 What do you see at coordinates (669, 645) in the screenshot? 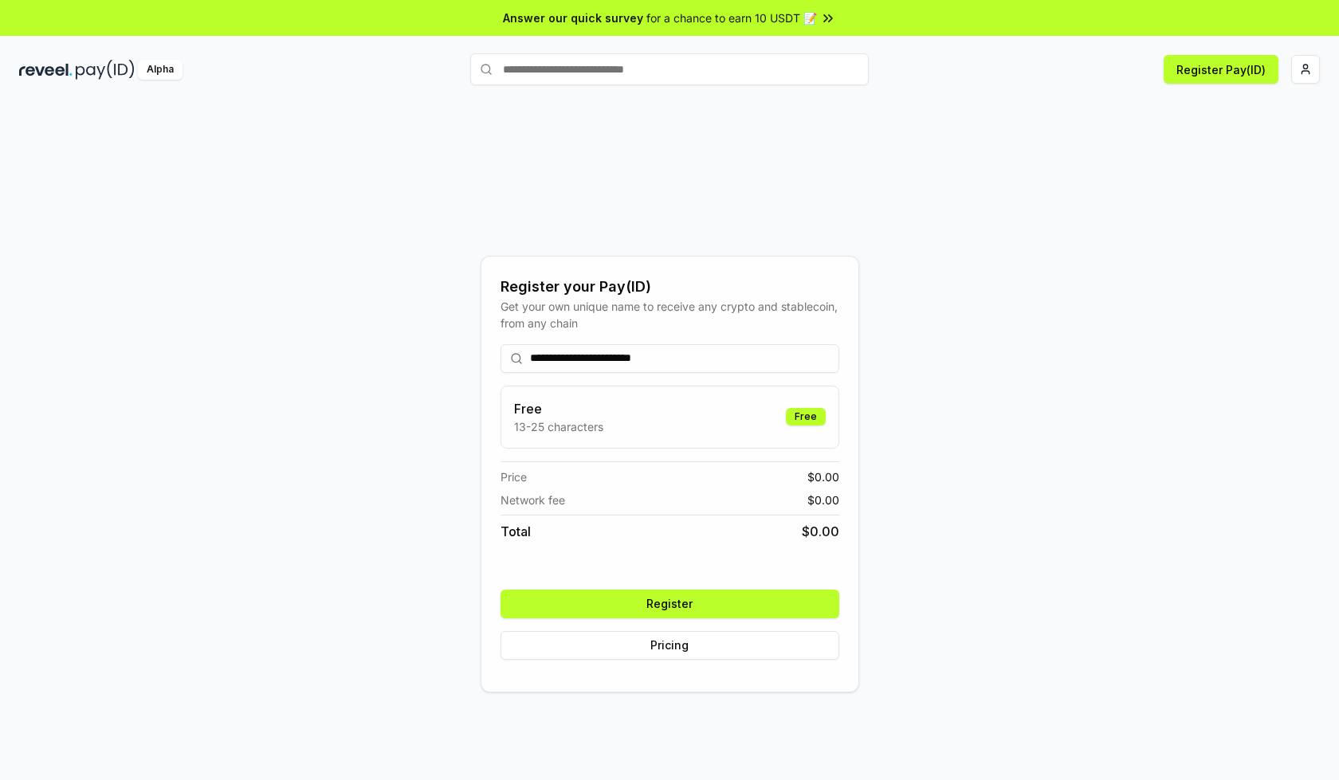
I see `button: Pricing` at bounding box center [669, 645].